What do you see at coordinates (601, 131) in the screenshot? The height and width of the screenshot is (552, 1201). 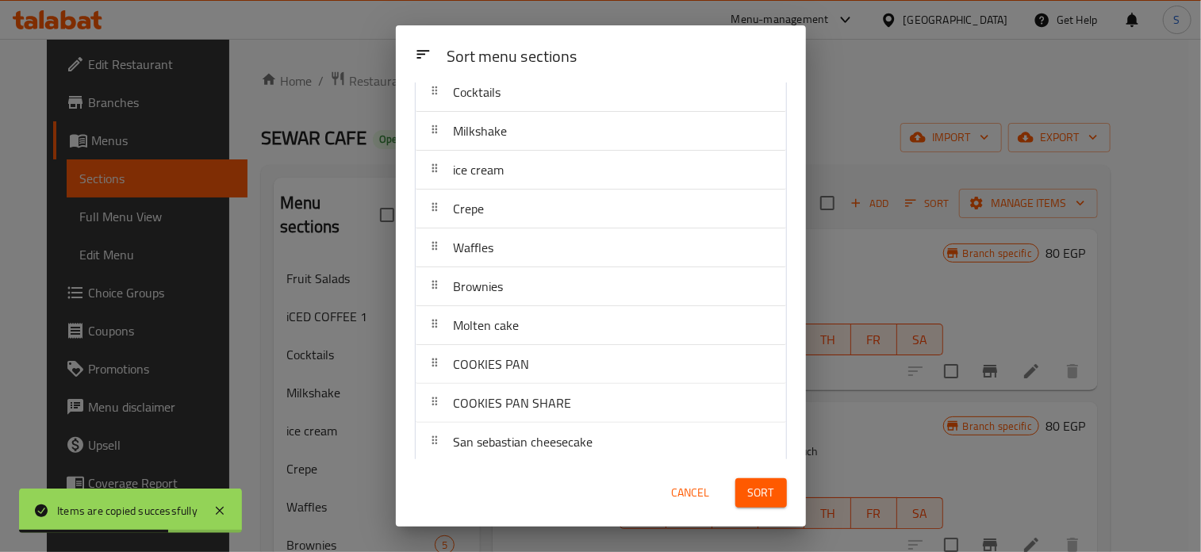 I see `div: Milkshake` at bounding box center [601, 131].